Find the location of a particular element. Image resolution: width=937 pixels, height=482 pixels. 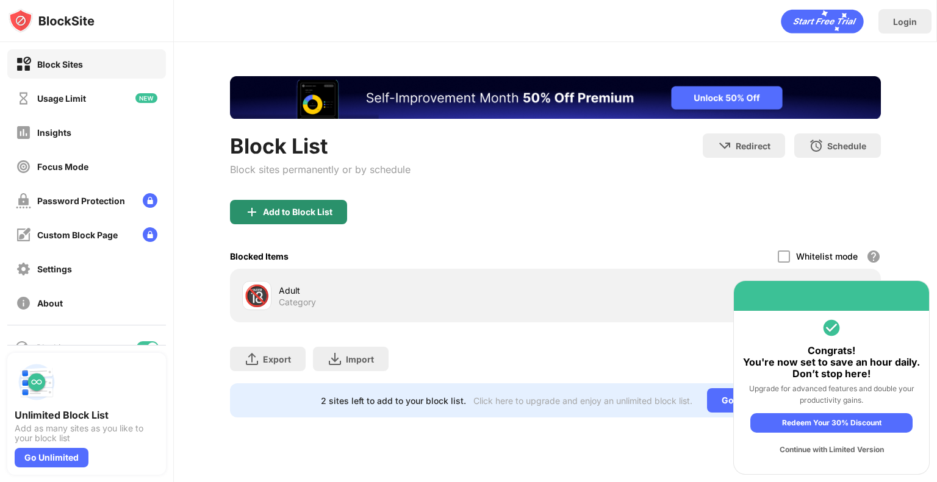

div: Block List is located at coordinates (320, 146).